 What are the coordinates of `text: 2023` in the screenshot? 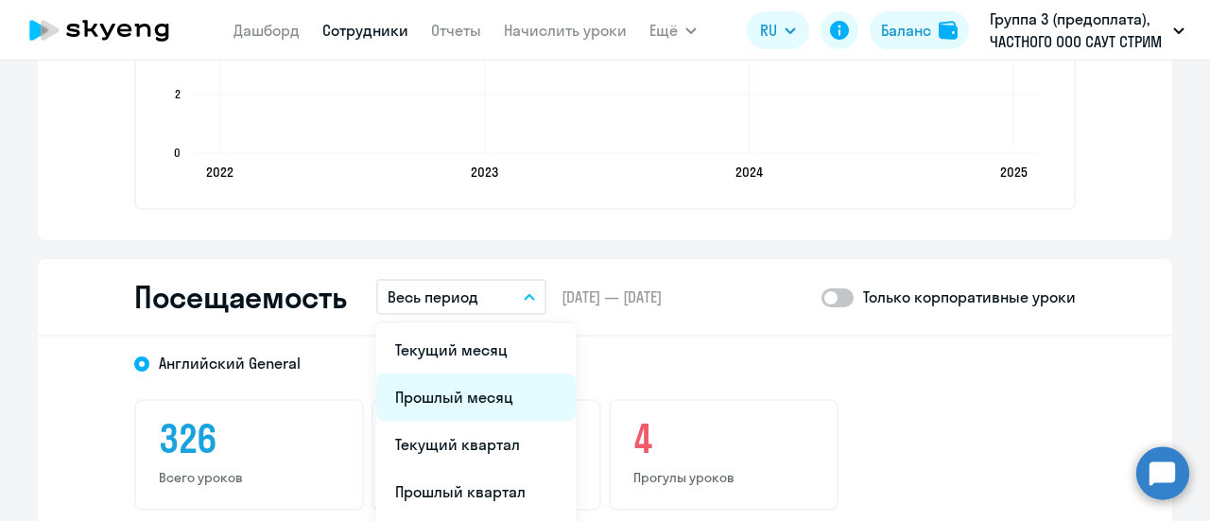 It's located at (484, 172).